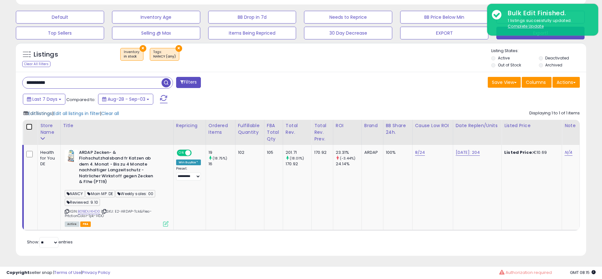  I want to click on div: Note, so click(571, 125).